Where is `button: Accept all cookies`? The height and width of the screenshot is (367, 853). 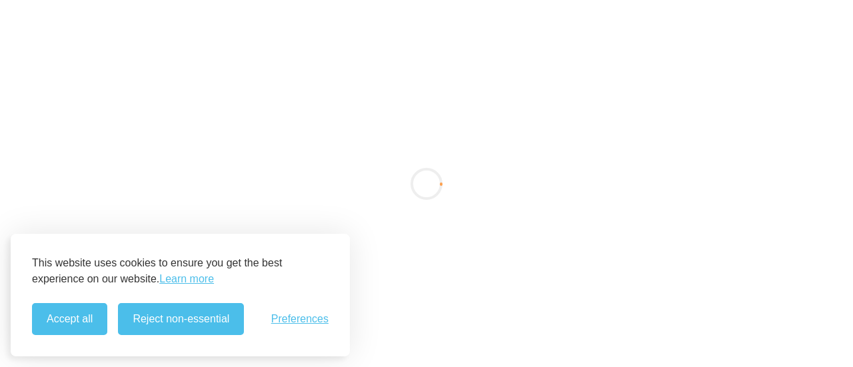 button: Accept all cookies is located at coordinates (69, 319).